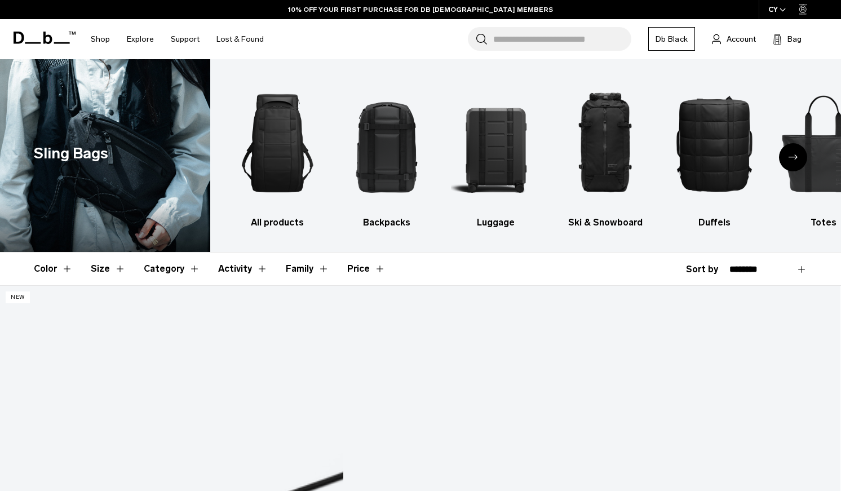 This screenshot has height=491, width=841. I want to click on h1: Sling Bags, so click(71, 153).